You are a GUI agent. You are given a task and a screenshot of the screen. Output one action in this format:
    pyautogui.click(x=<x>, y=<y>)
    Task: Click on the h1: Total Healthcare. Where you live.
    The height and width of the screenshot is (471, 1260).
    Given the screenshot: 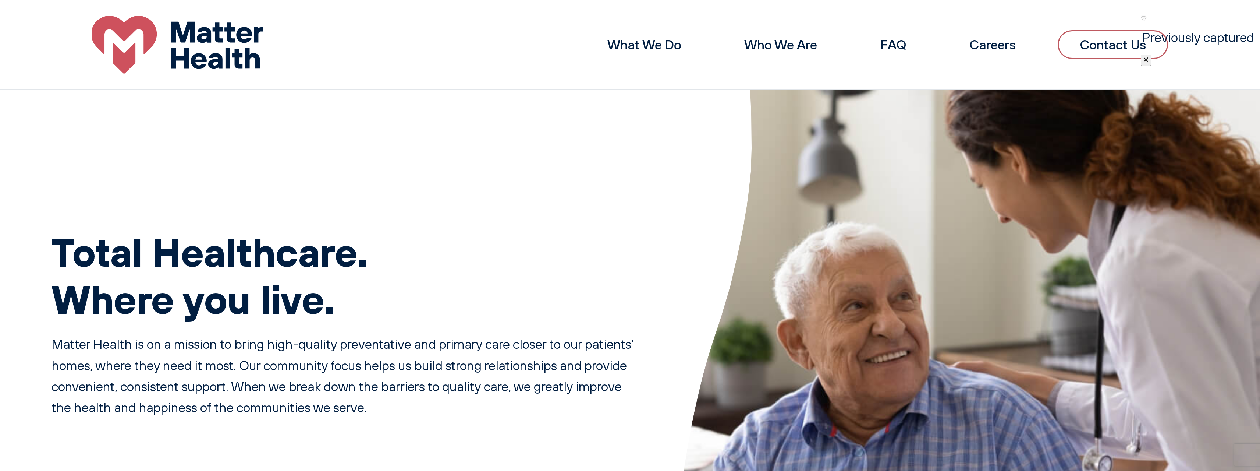 What is the action you would take?
    pyautogui.click(x=346, y=274)
    